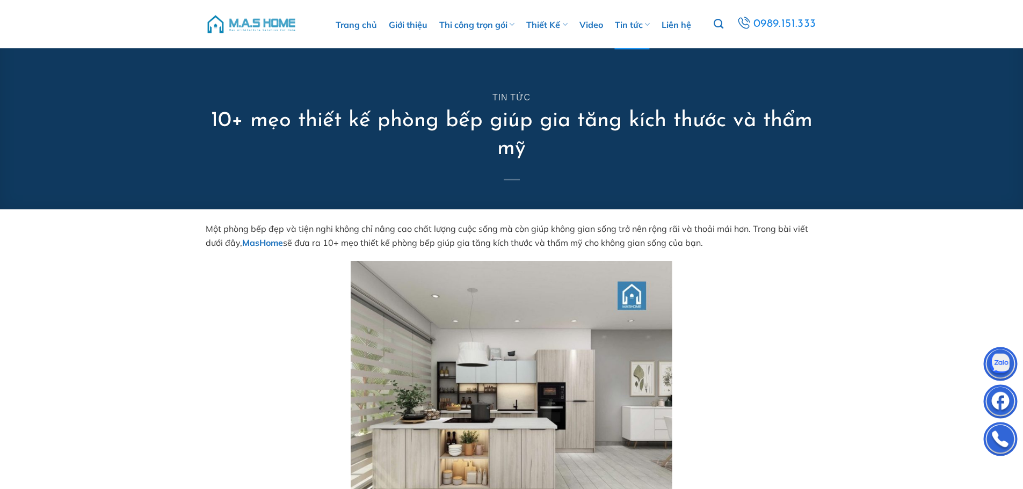 This screenshot has height=489, width=1023. I want to click on a: Tìm kiếm, so click(719, 24).